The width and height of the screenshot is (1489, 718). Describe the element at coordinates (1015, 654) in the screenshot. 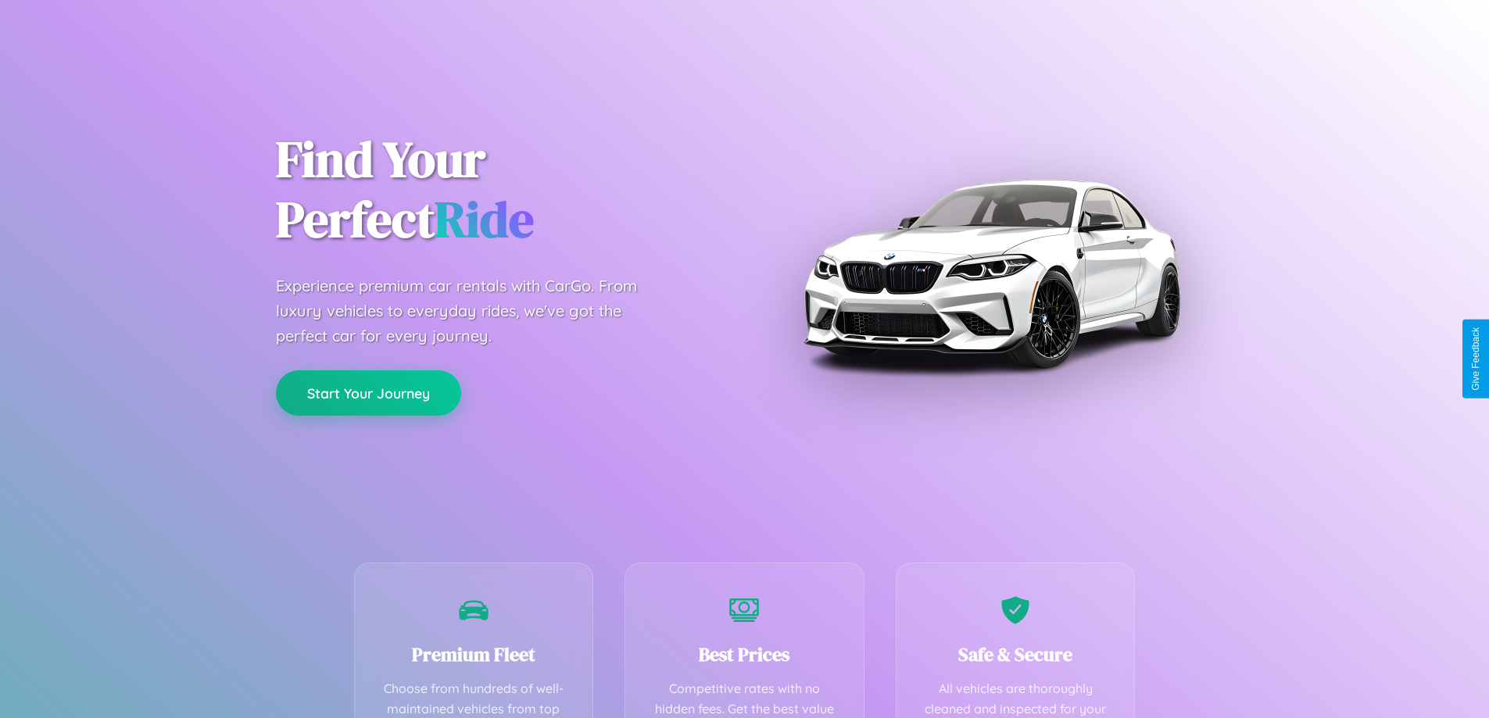

I see `h3: Safe & Secure` at that location.